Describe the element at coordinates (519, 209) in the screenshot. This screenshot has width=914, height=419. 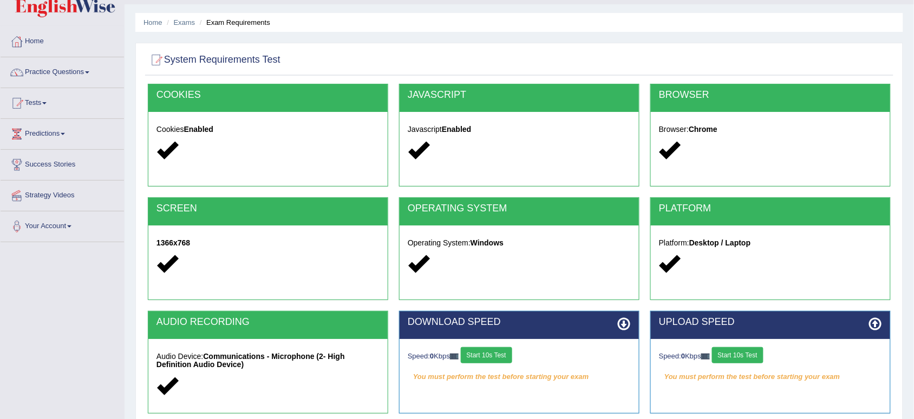
I see `h2: OPERATING SYSTEM` at that location.